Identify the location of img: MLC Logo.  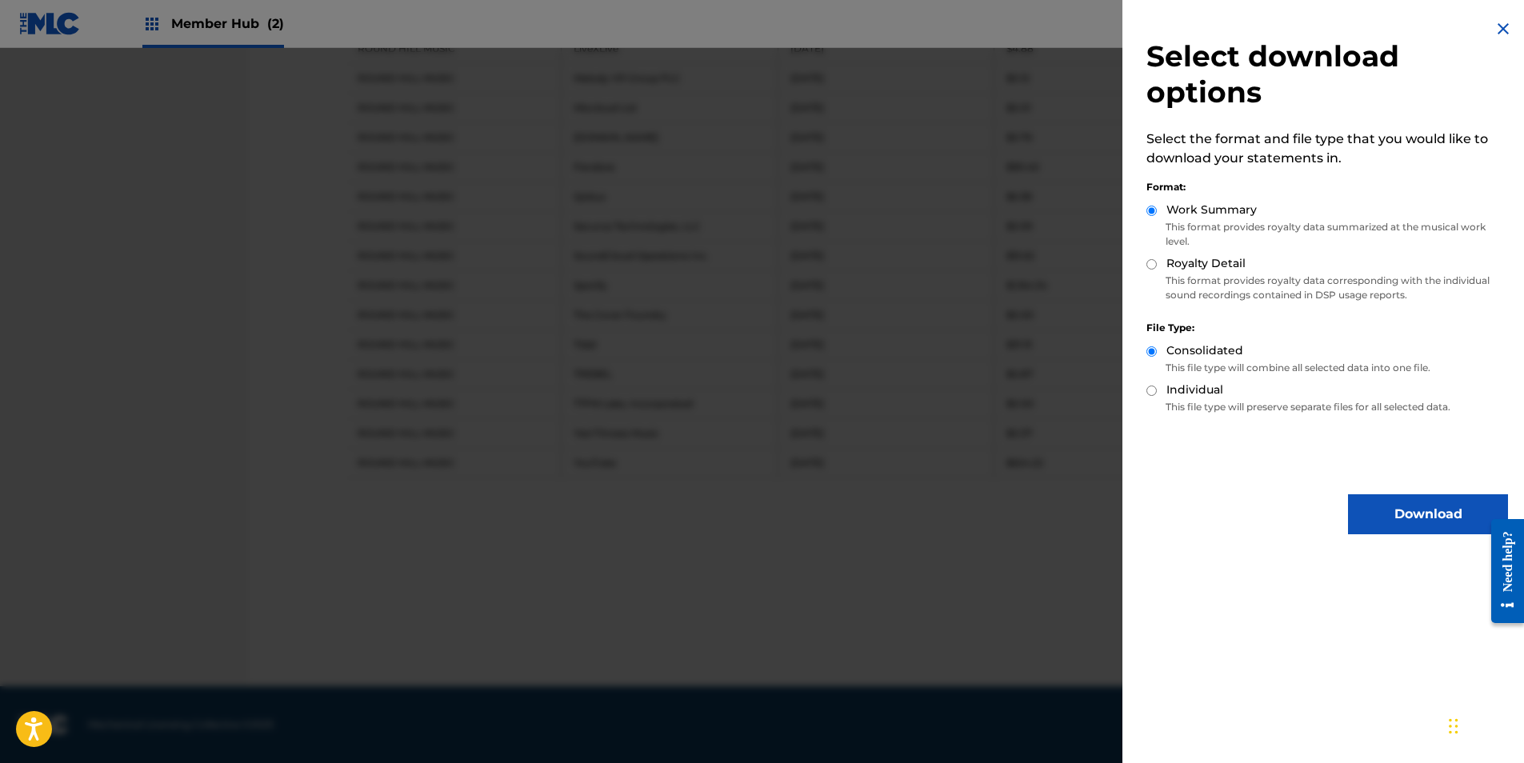
(50, 23).